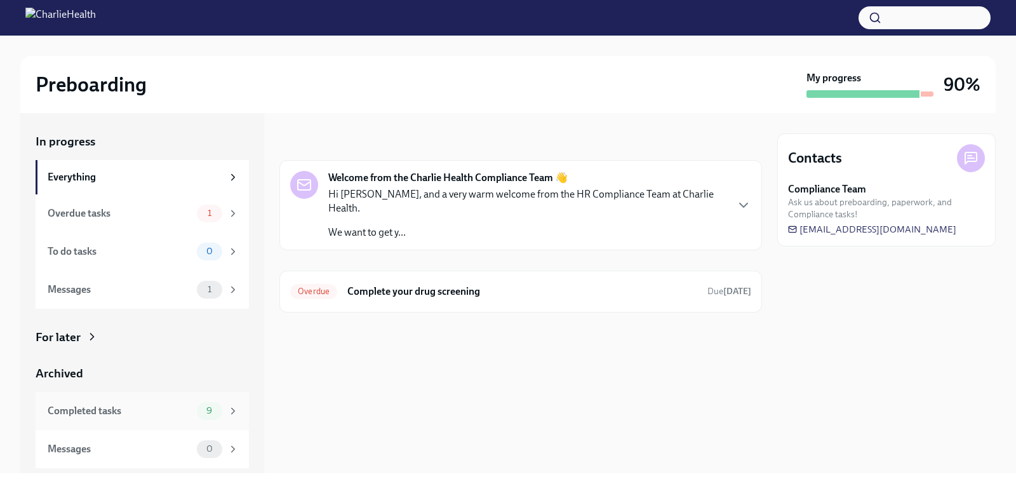  What do you see at coordinates (142, 373) in the screenshot?
I see `div: Archived` at bounding box center [142, 373].